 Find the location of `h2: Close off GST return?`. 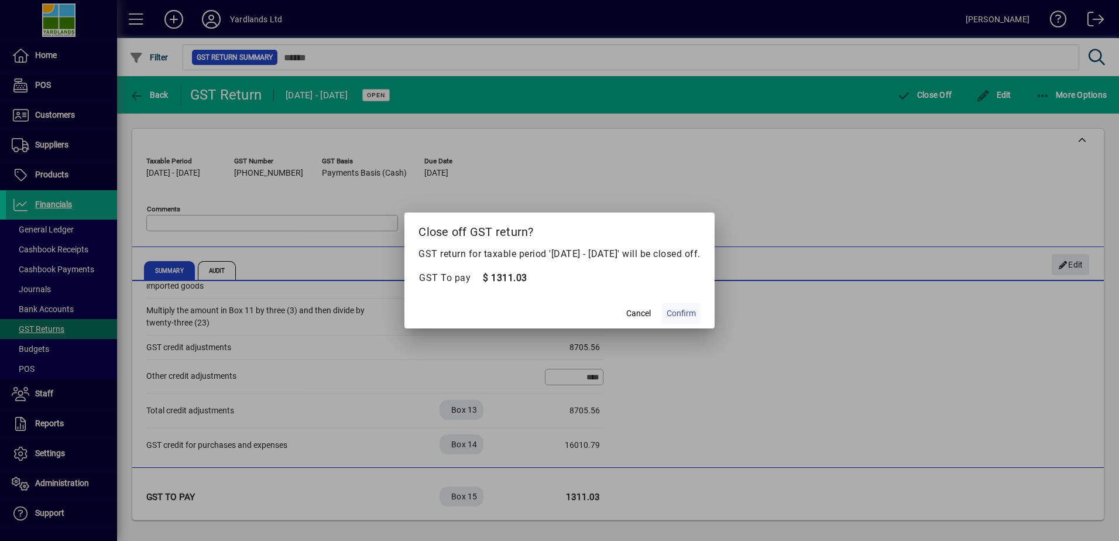

h2: Close off GST return? is located at coordinates (559, 229).